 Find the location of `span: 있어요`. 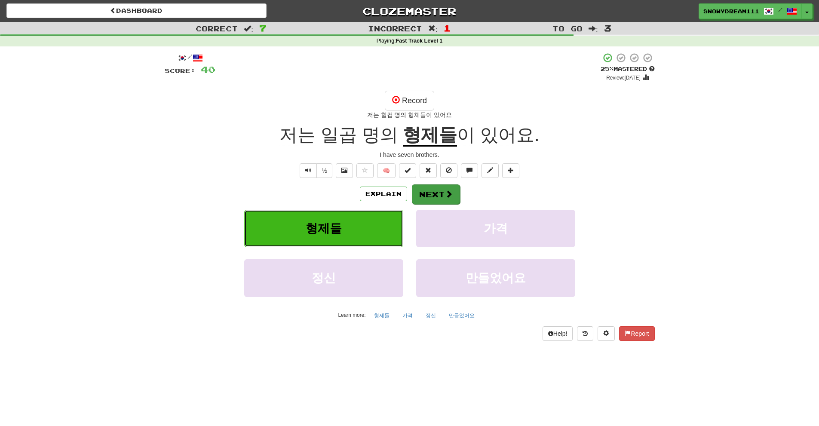

span: 있어요 is located at coordinates (507, 135).